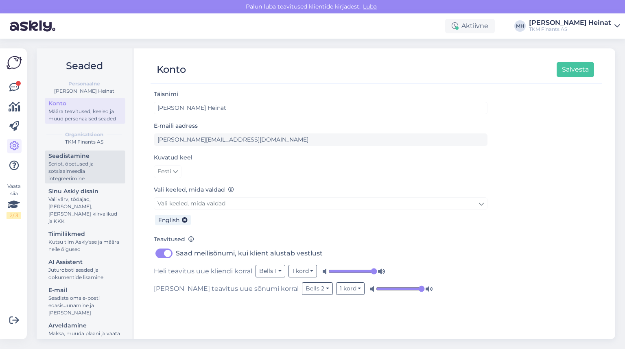 Image resolution: width=625 pixels, height=349 pixels. Describe the element at coordinates (84, 135) in the screenshot. I see `b: Organisatsioon` at that location.